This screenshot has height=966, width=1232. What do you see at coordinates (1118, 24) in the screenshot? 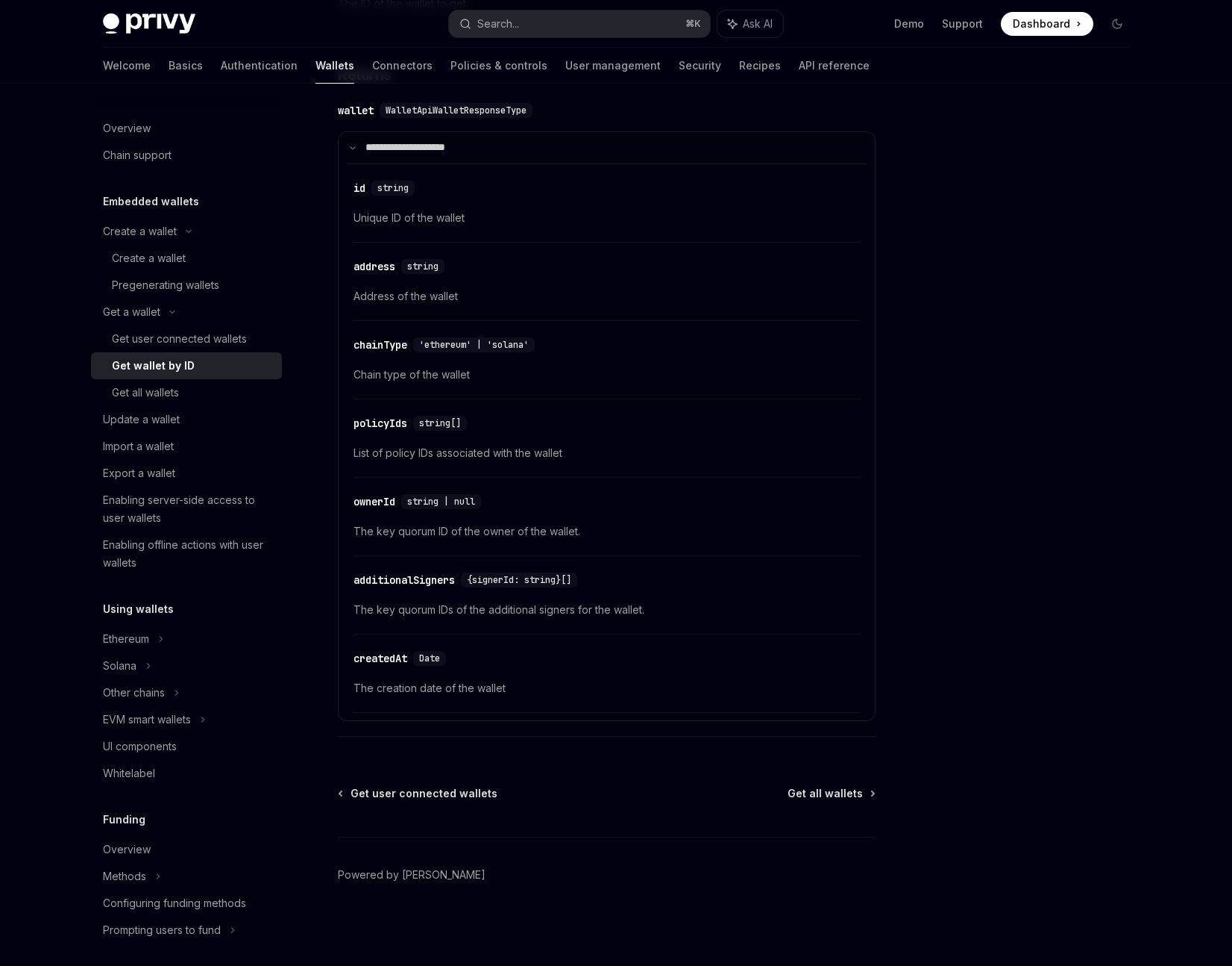
I see `button: Toggle dark mode` at bounding box center [1118, 24].